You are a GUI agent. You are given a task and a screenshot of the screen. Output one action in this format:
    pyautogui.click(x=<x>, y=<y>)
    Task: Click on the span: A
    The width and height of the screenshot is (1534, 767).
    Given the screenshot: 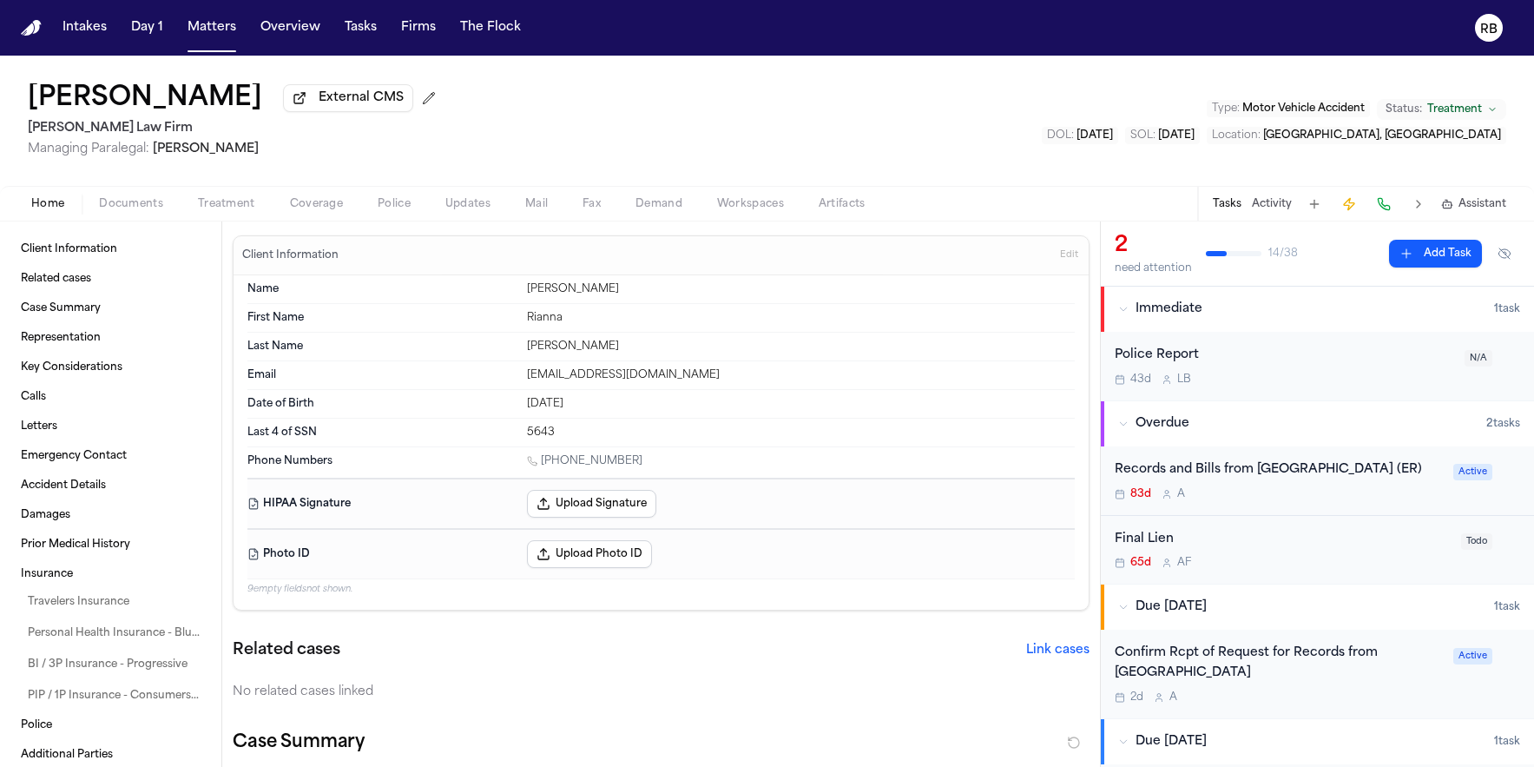 What is the action you would take?
    pyautogui.click(x=1173, y=697)
    